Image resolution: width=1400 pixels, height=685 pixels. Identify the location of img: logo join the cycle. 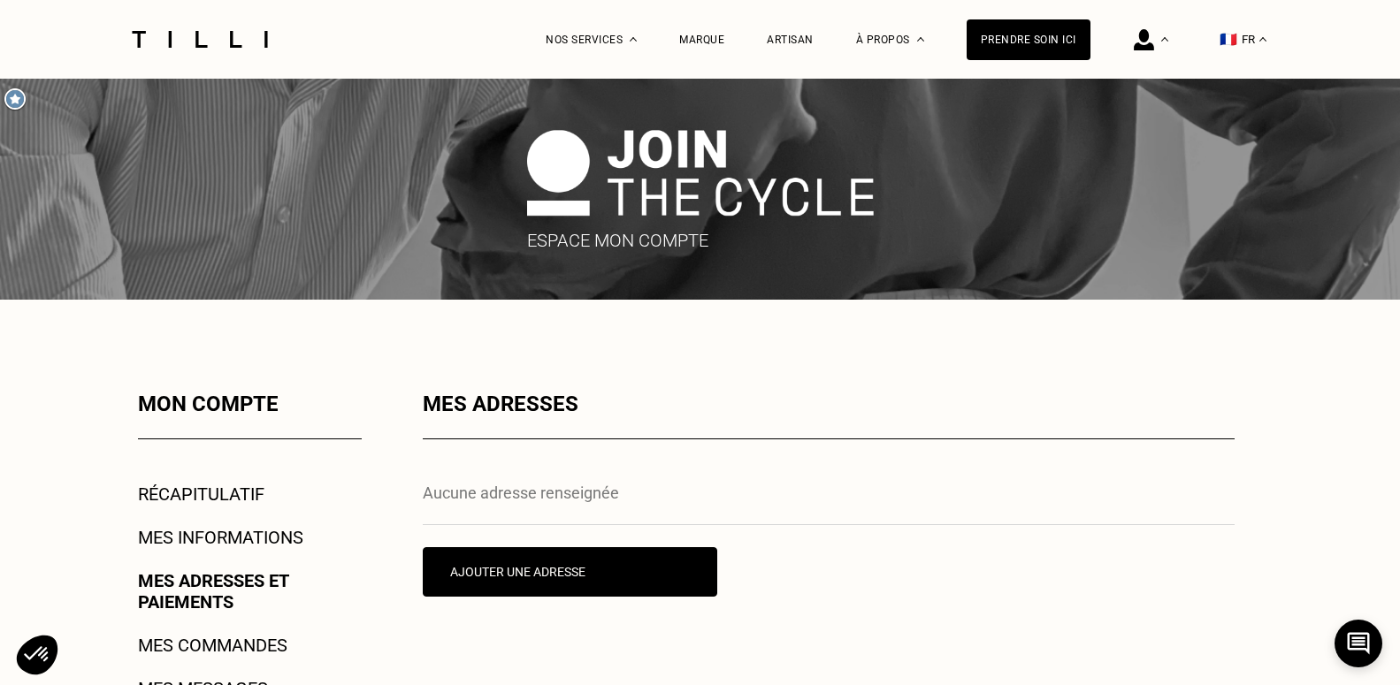
(700, 172).